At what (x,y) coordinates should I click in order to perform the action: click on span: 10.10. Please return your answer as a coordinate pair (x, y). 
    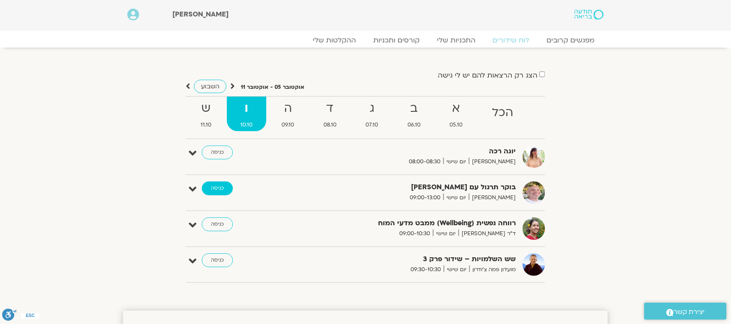
    Looking at the image, I should click on (247, 125).